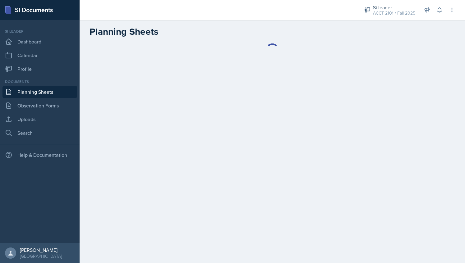 The width and height of the screenshot is (465, 263). What do you see at coordinates (40, 119) in the screenshot?
I see `a: Uploads` at bounding box center [40, 119].